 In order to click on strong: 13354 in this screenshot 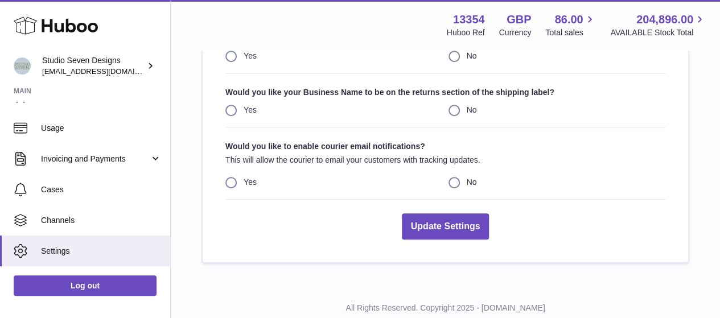, I will do `click(469, 19)`.